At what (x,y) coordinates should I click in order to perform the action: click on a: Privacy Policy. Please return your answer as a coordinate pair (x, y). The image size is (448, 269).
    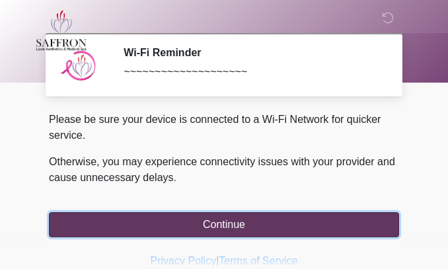
    Looking at the image, I should click on (184, 260).